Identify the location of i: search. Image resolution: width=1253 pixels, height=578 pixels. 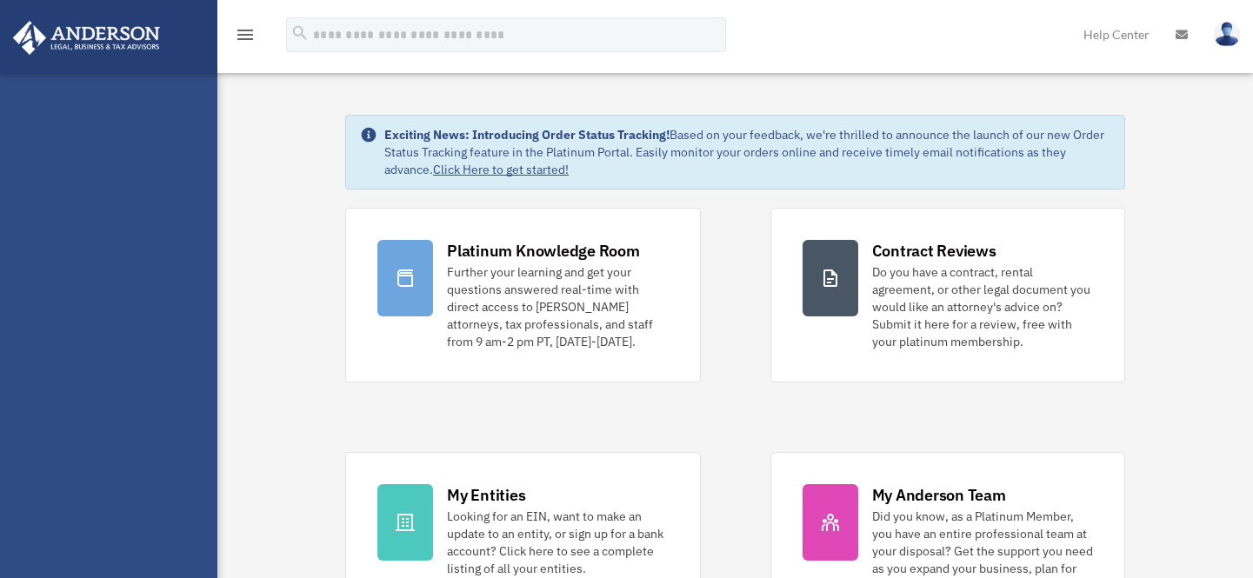
(300, 33).